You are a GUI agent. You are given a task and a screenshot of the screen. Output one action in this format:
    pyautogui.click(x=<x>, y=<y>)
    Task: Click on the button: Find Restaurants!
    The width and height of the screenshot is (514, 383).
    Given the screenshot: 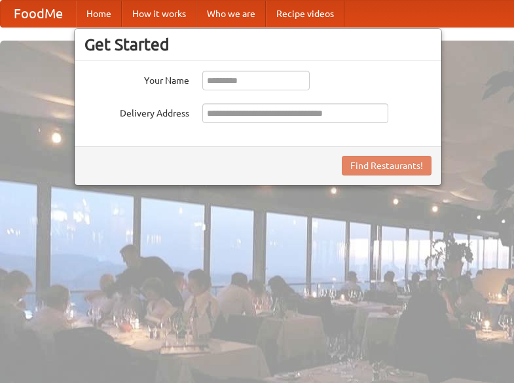 What is the action you would take?
    pyautogui.click(x=386, y=166)
    